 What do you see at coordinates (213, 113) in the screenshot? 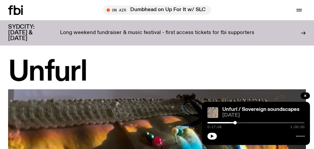
I see `a: a close up of rocks at la perouse in so called sydney` at bounding box center [213, 113].